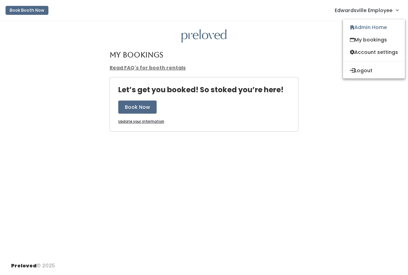 The width and height of the screenshot is (408, 275). Describe the element at coordinates (136, 55) in the screenshot. I see `h4: My Bookings` at that location.